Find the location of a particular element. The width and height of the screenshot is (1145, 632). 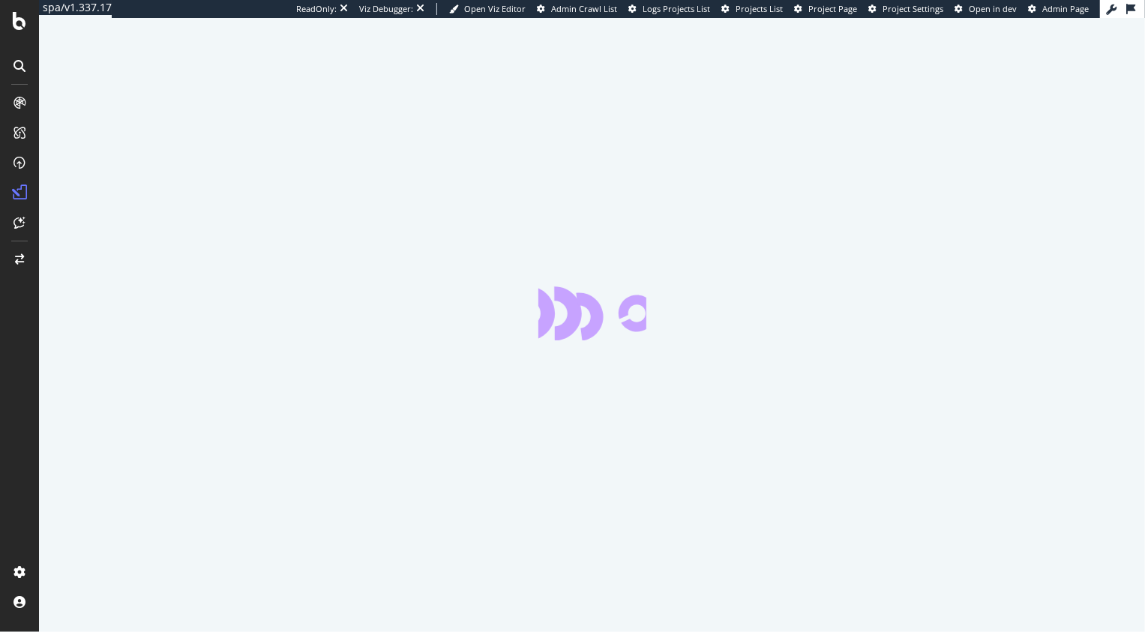

div: animation is located at coordinates (592, 313).